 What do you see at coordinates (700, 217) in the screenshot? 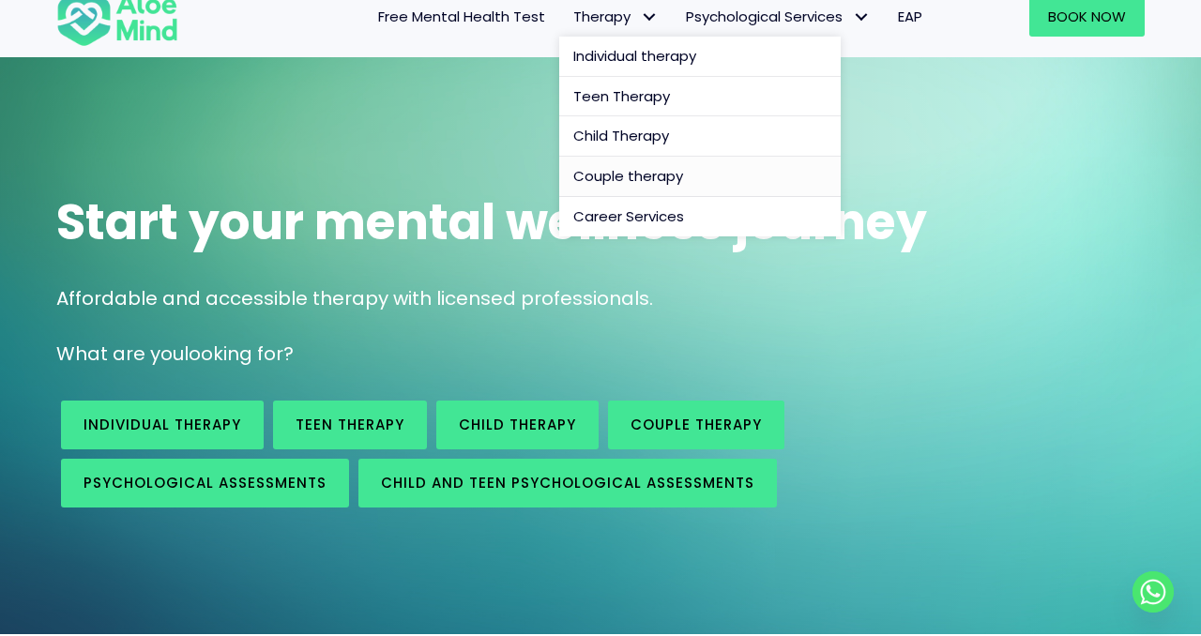
I see `a: Career Services` at bounding box center [700, 217].